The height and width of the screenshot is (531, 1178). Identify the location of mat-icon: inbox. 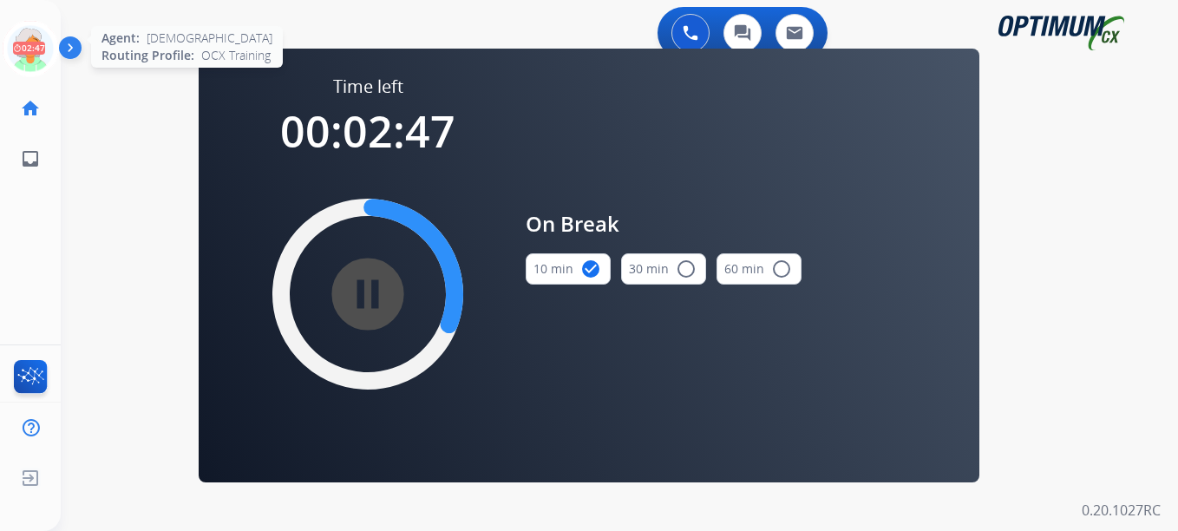
(30, 159).